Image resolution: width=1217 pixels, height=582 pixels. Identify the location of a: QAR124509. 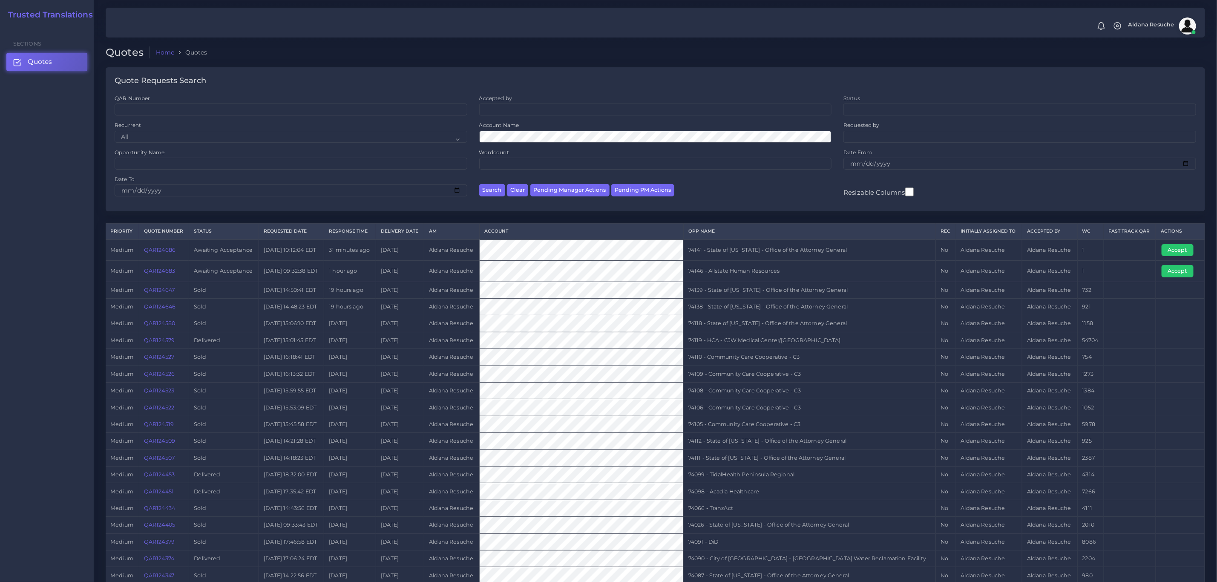
(159, 441).